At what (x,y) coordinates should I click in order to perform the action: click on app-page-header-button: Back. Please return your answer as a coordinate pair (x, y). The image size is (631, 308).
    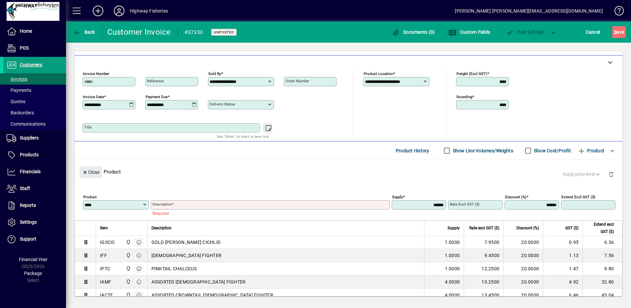
    Looking at the image, I should click on (84, 32).